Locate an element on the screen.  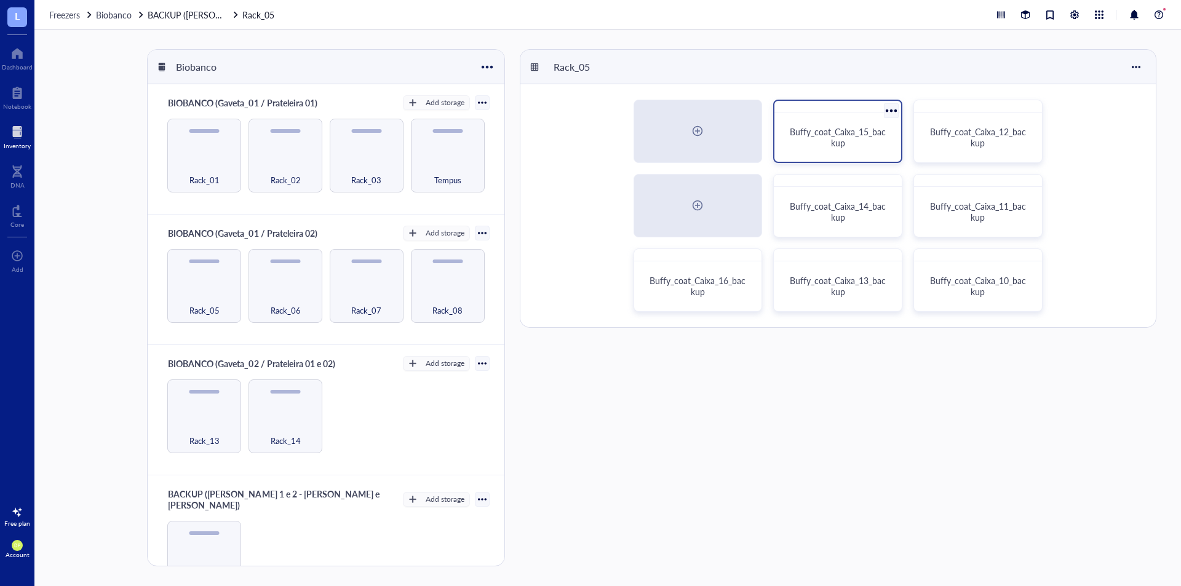
a: DNA is located at coordinates (17, 175).